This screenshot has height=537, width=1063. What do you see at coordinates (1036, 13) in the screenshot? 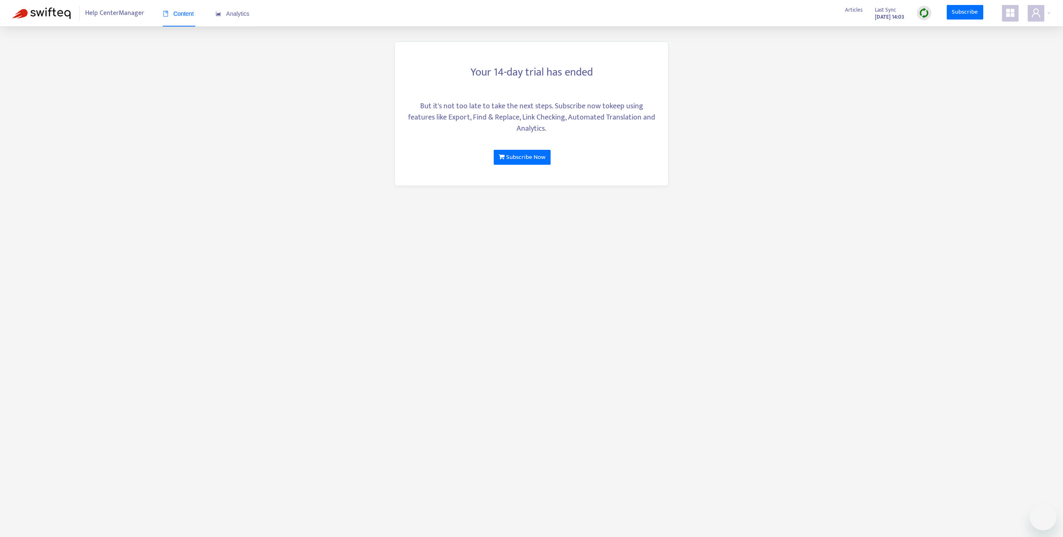
I see `span: user` at bounding box center [1036, 13].